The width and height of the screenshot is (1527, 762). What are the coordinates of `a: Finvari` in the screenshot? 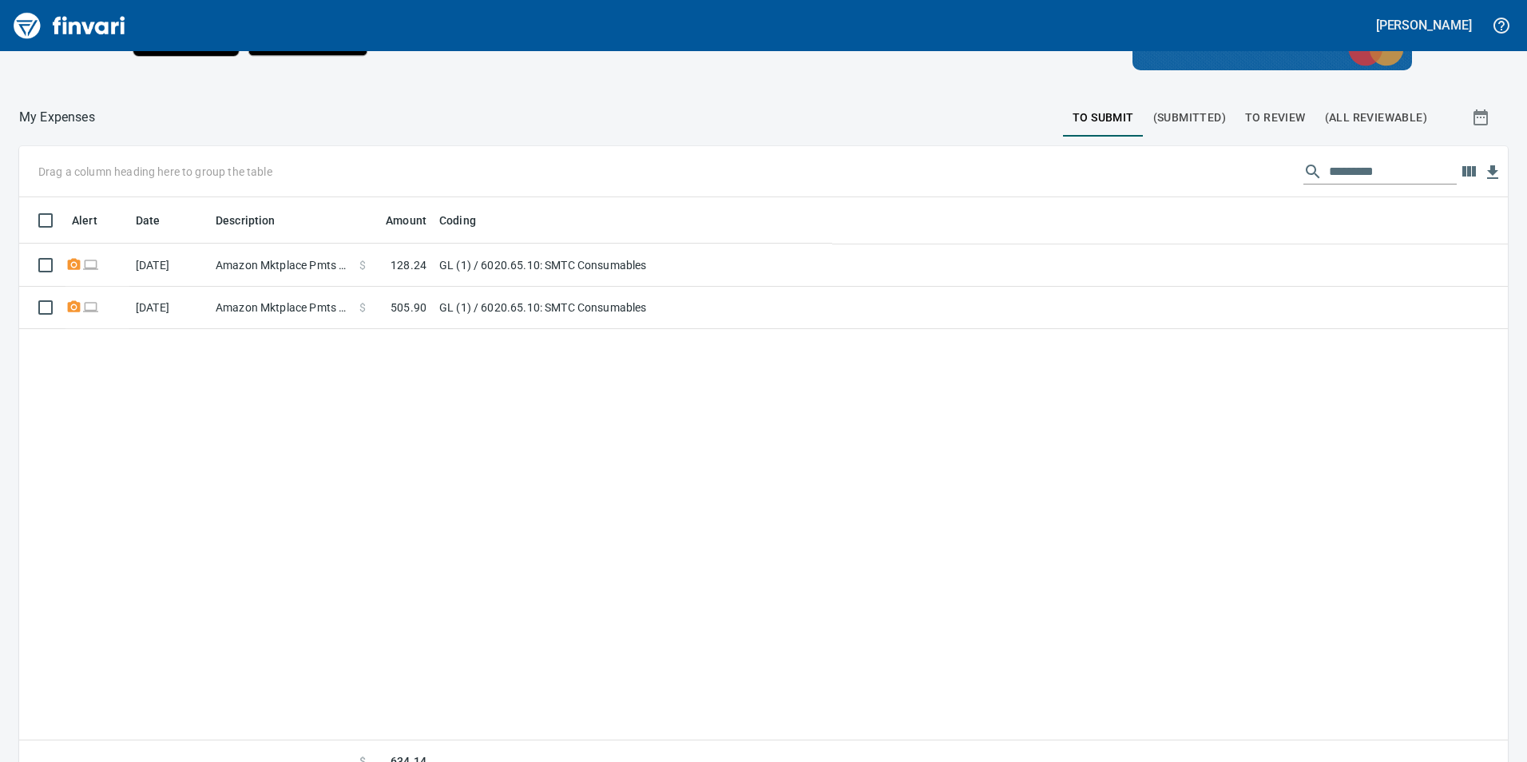 It's located at (69, 26).